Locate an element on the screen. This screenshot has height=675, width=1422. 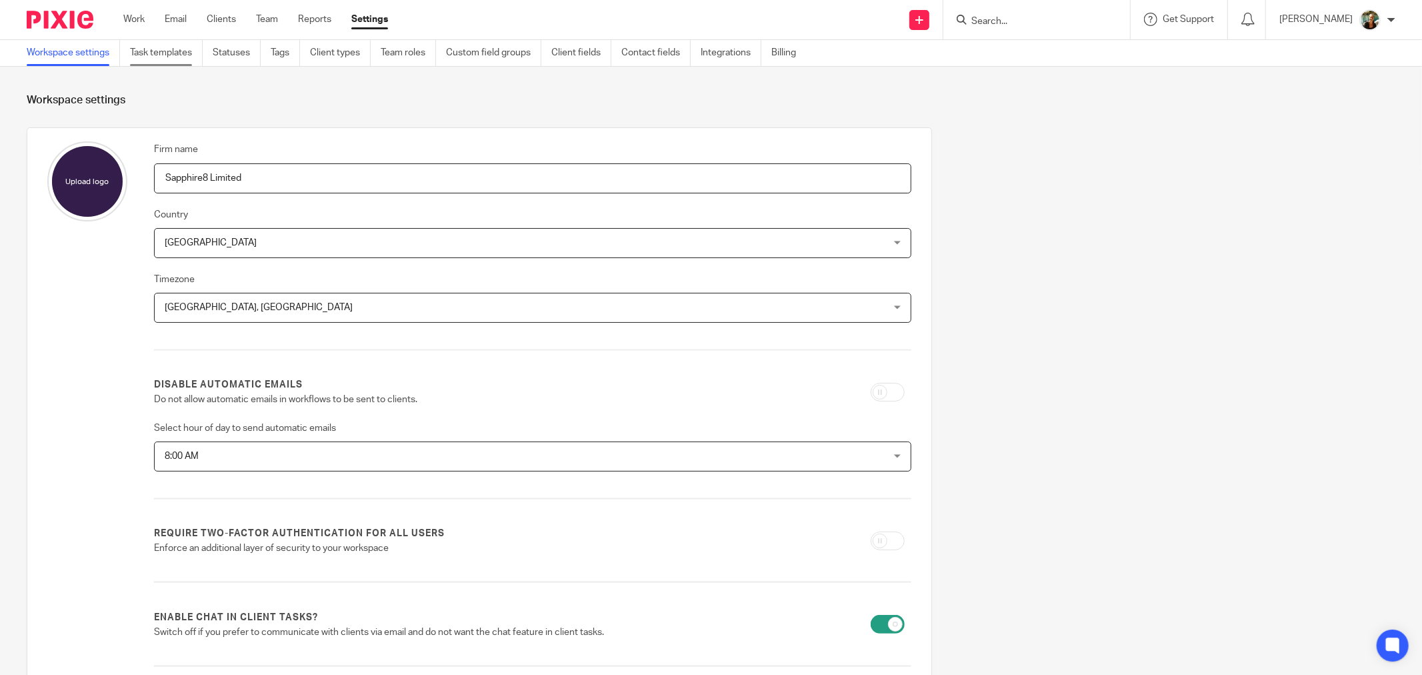
a: Tags is located at coordinates (285, 53).